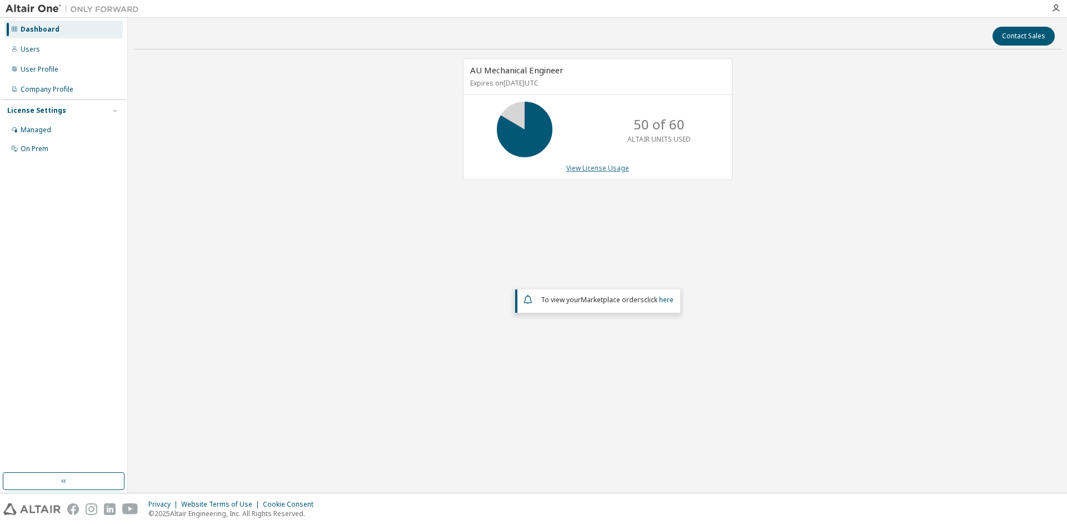 The width and height of the screenshot is (1067, 525). What do you see at coordinates (75, 9) in the screenshot?
I see `img: Altair One` at bounding box center [75, 9].